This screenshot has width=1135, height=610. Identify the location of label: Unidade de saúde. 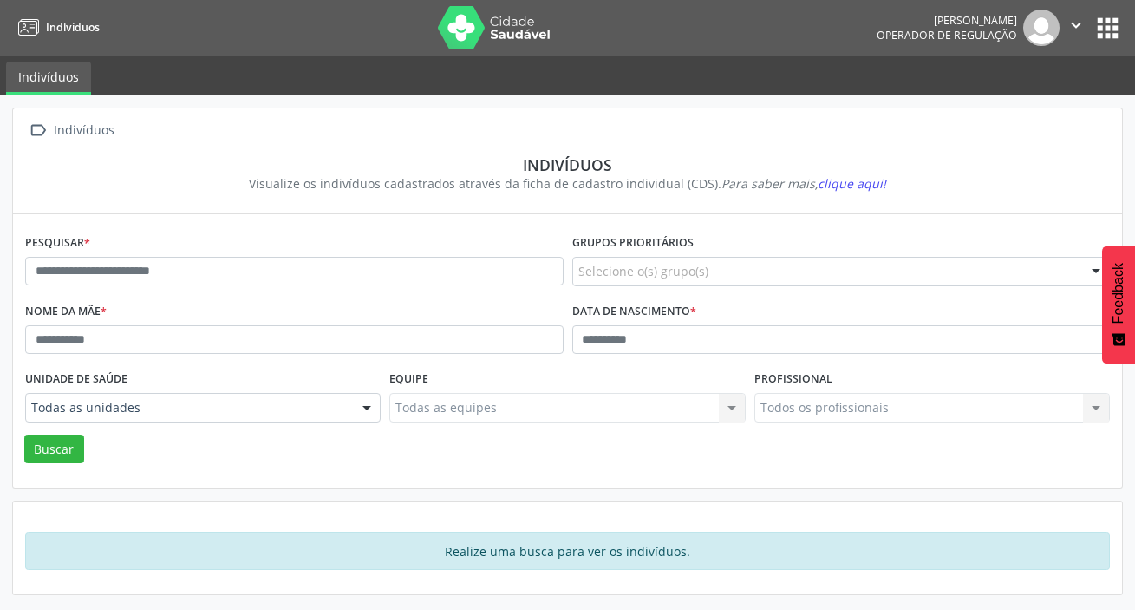
(76, 379).